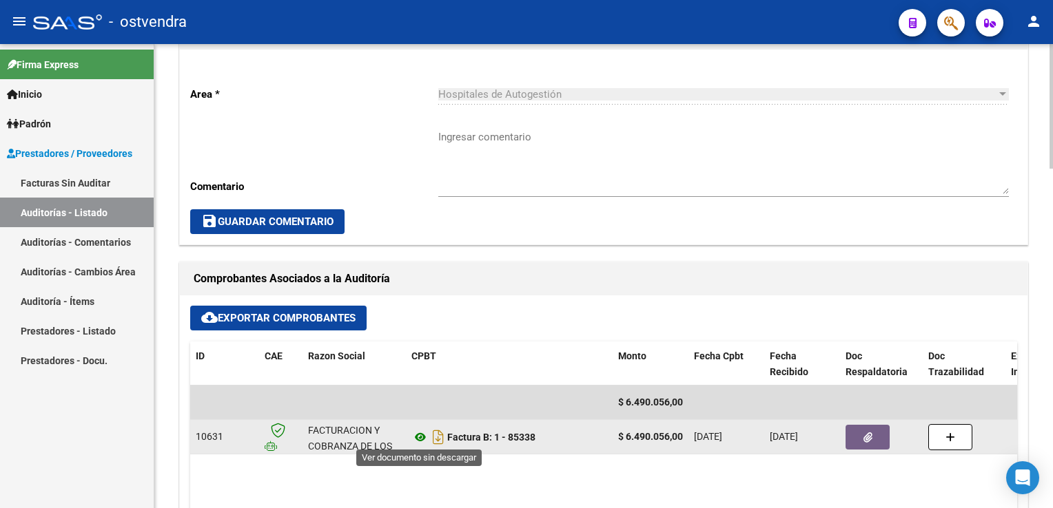  I want to click on span: Padrón, so click(29, 124).